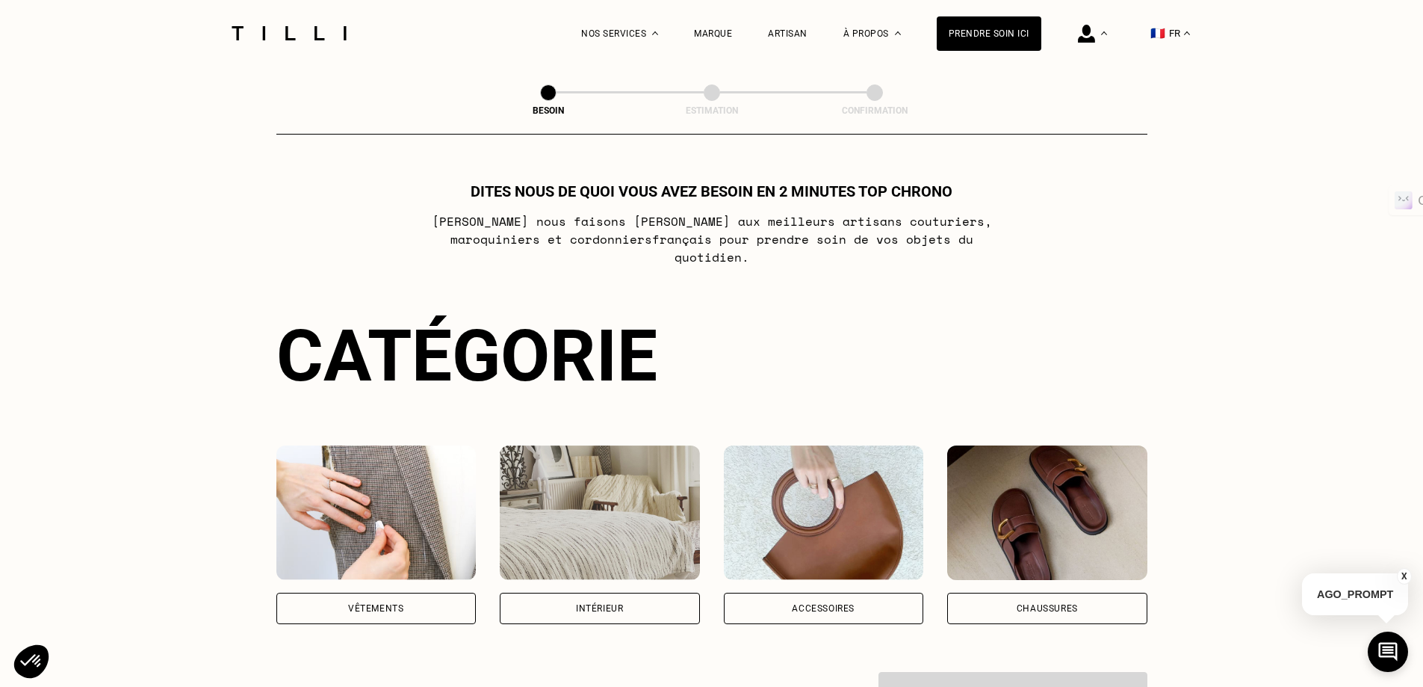 The image size is (1423, 687). Describe the element at coordinates (989, 34) in the screenshot. I see `a: Prendre soin ici` at that location.